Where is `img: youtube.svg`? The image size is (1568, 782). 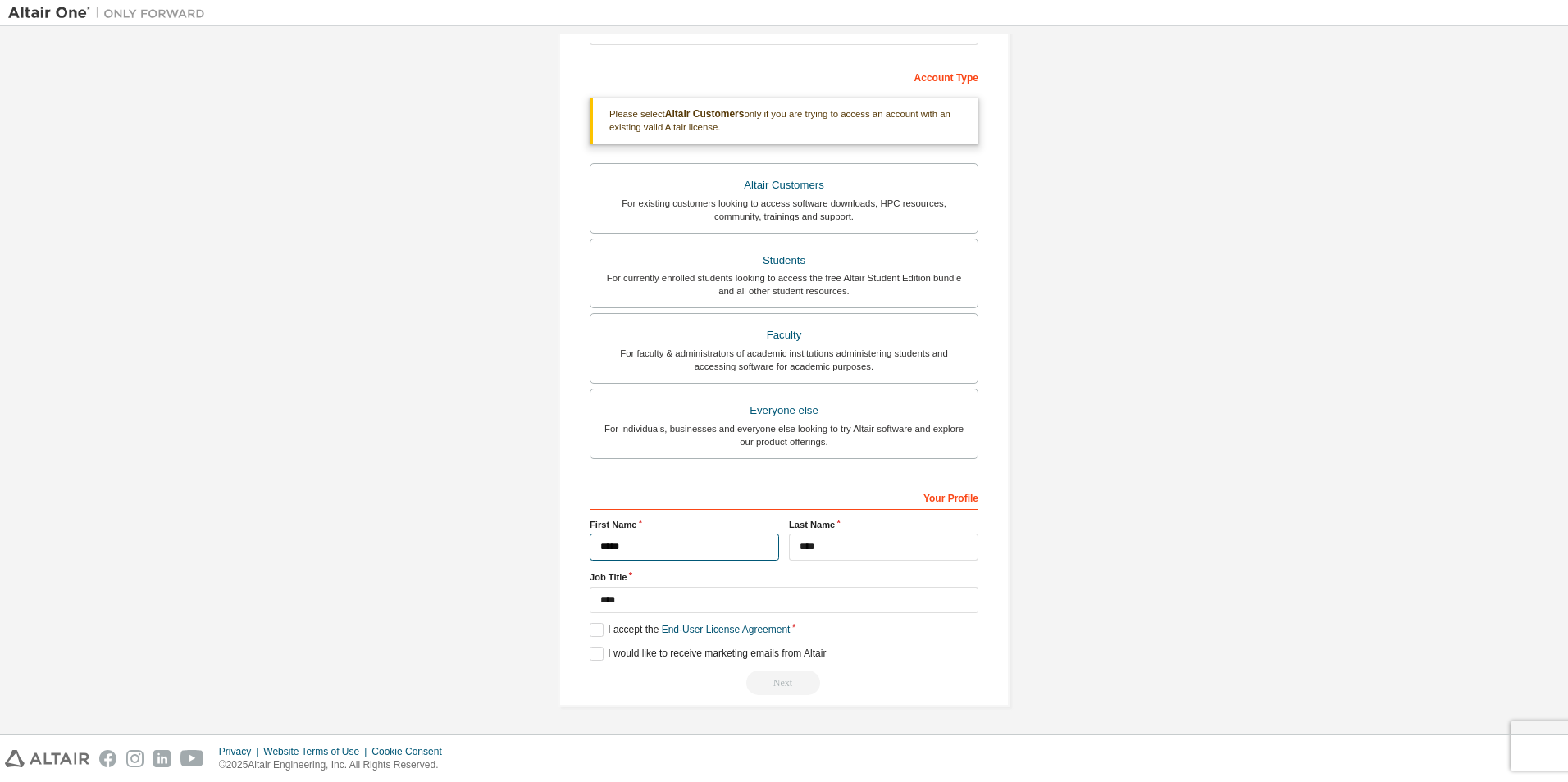
img: youtube.svg is located at coordinates (192, 758).